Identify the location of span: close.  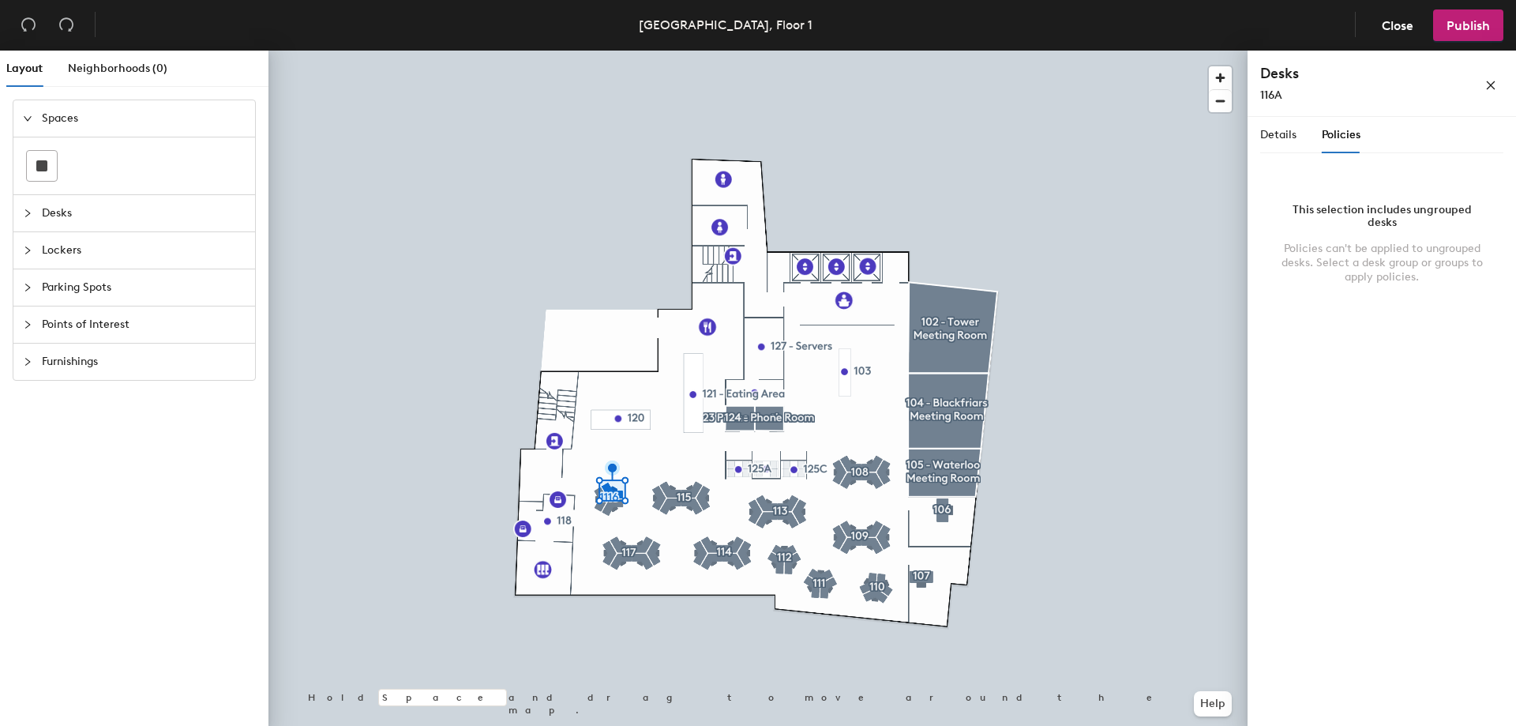
(1491, 85).